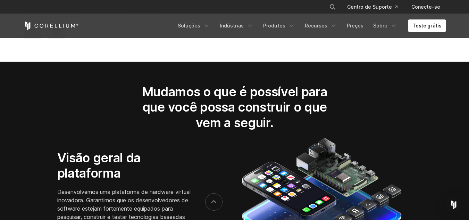  What do you see at coordinates (274, 25) in the screenshot?
I see `font: Produtos` at bounding box center [274, 25].